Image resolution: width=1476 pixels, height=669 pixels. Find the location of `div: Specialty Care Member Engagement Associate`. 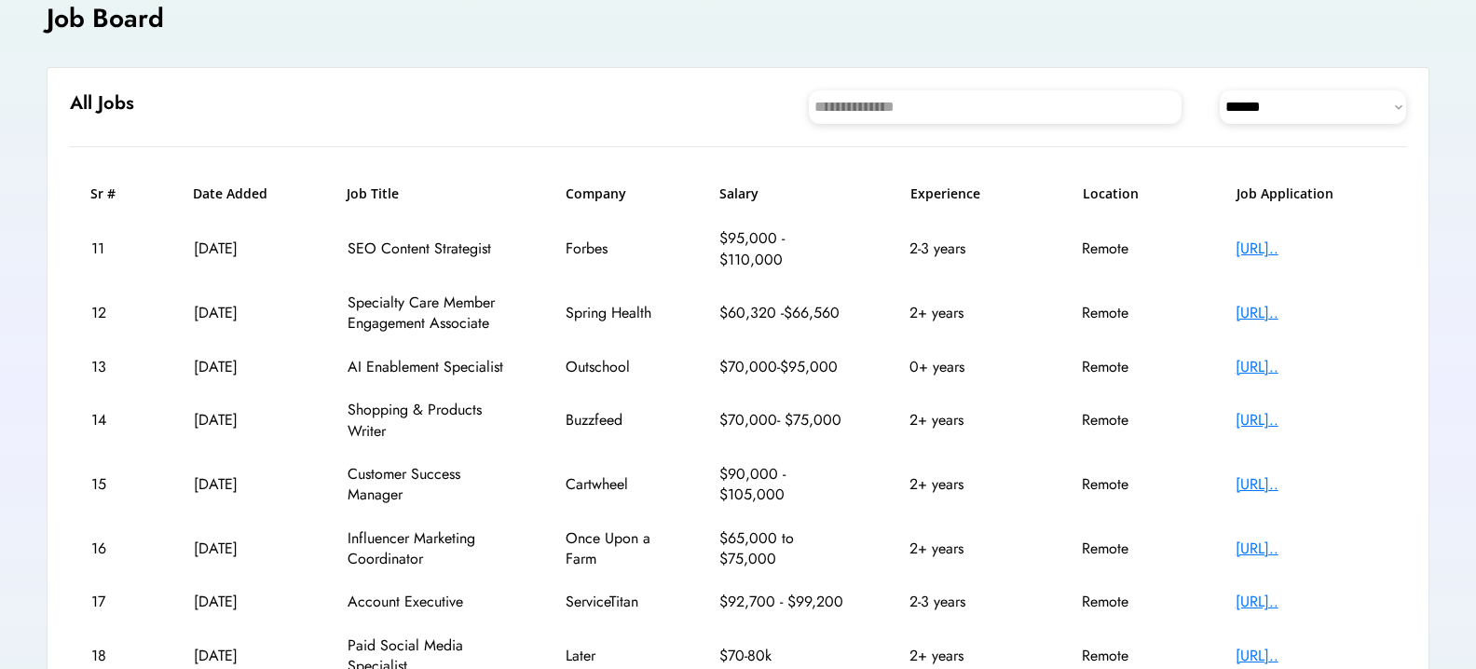

div: Specialty Care Member Engagement Associate is located at coordinates (427, 313).